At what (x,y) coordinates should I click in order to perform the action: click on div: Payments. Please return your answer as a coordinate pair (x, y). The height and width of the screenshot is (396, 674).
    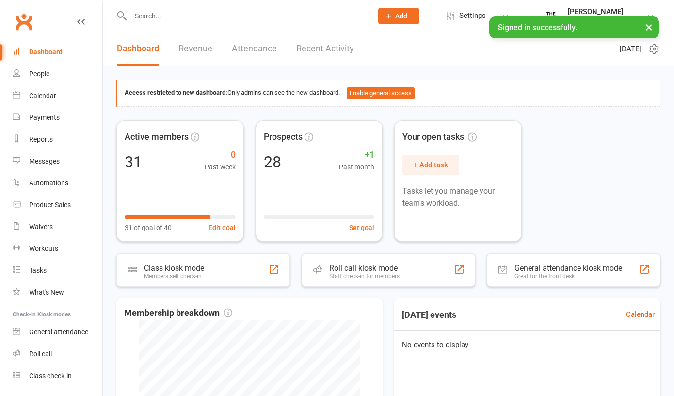
    Looking at the image, I should click on (44, 117).